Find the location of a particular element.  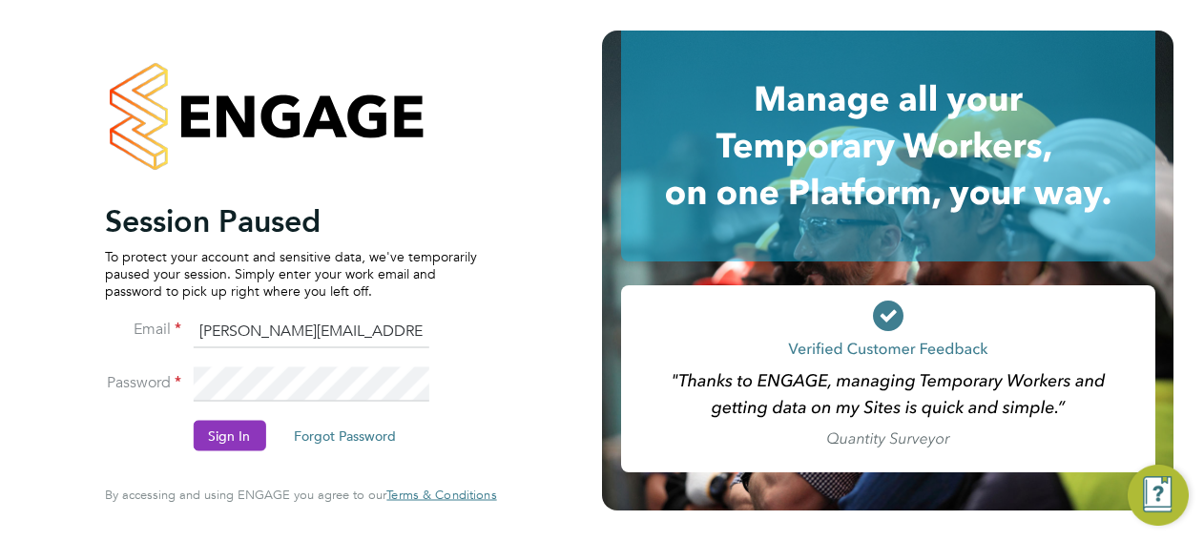

label: Email is located at coordinates (143, 329).